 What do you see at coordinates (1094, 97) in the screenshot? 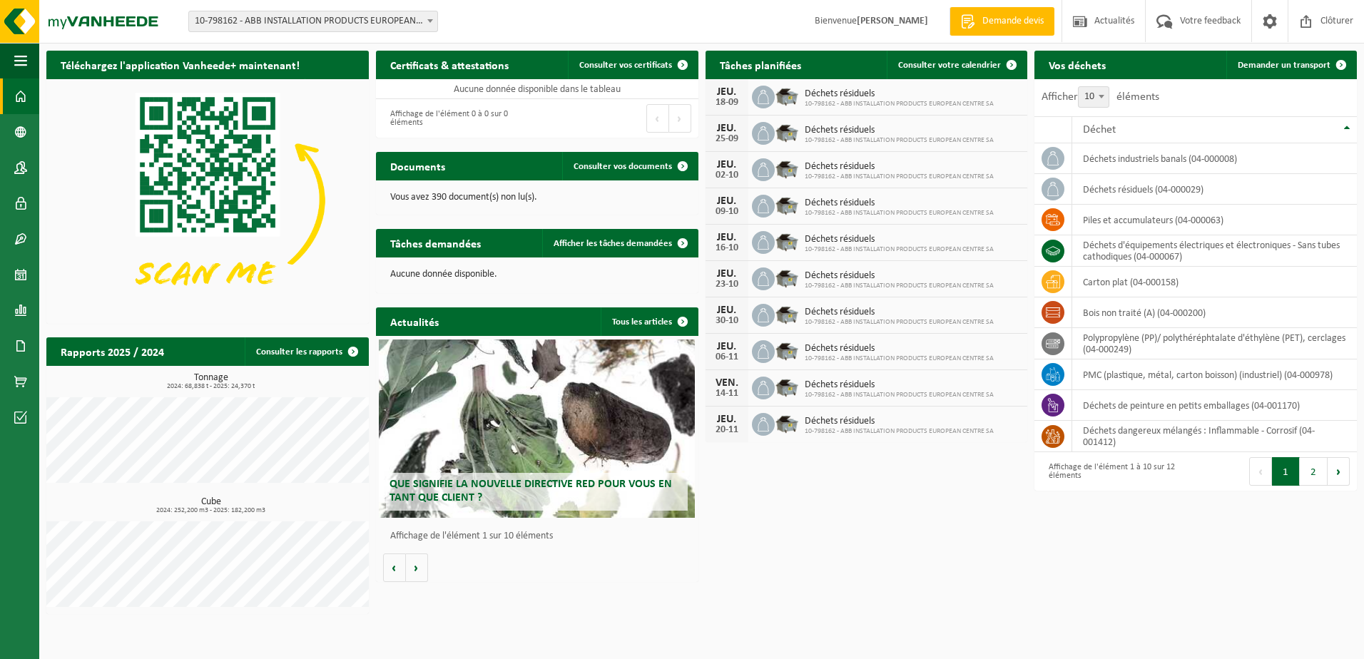
I see `span: 10` at bounding box center [1094, 97].